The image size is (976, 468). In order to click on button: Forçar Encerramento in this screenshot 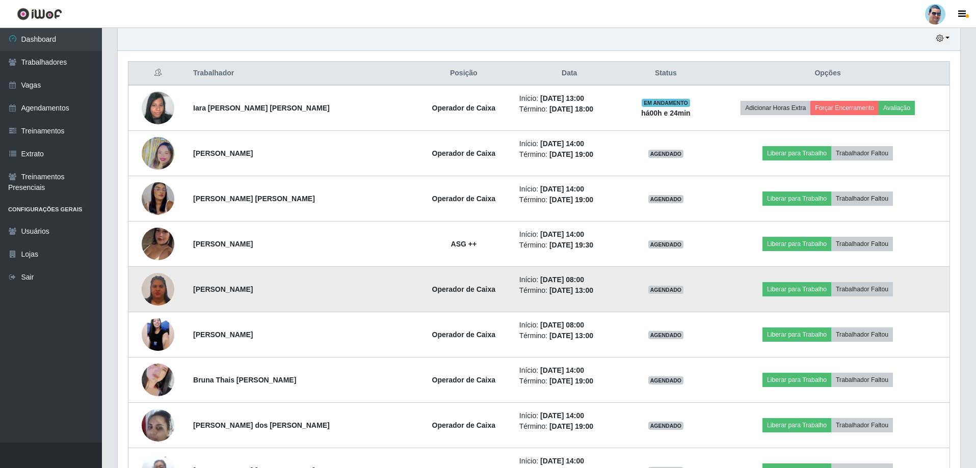, I will do `click(844, 108)`.